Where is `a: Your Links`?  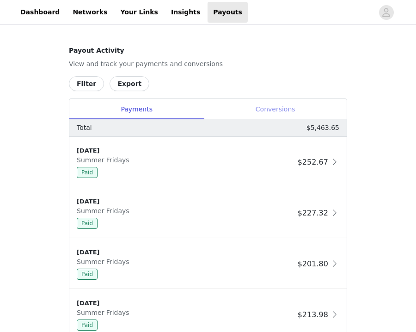 a: Your Links is located at coordinates (139, 12).